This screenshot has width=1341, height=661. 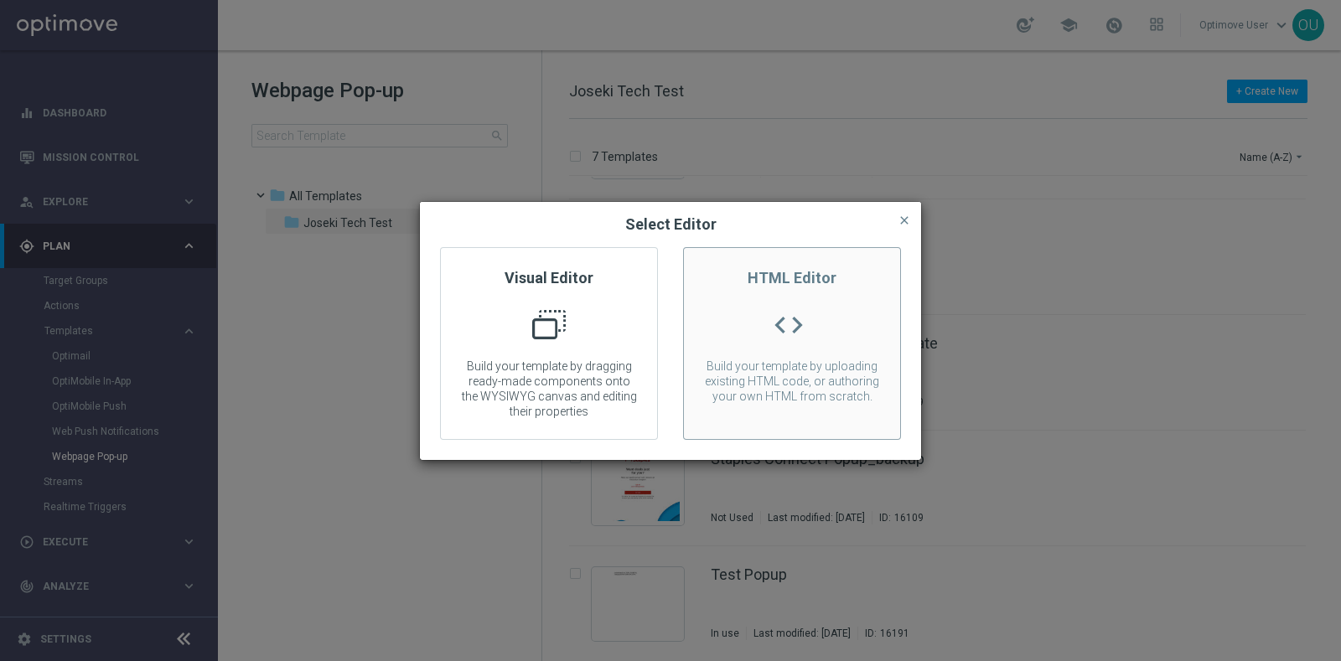 What do you see at coordinates (549, 278) in the screenshot?
I see `h2: Visual Editor` at bounding box center [549, 278].